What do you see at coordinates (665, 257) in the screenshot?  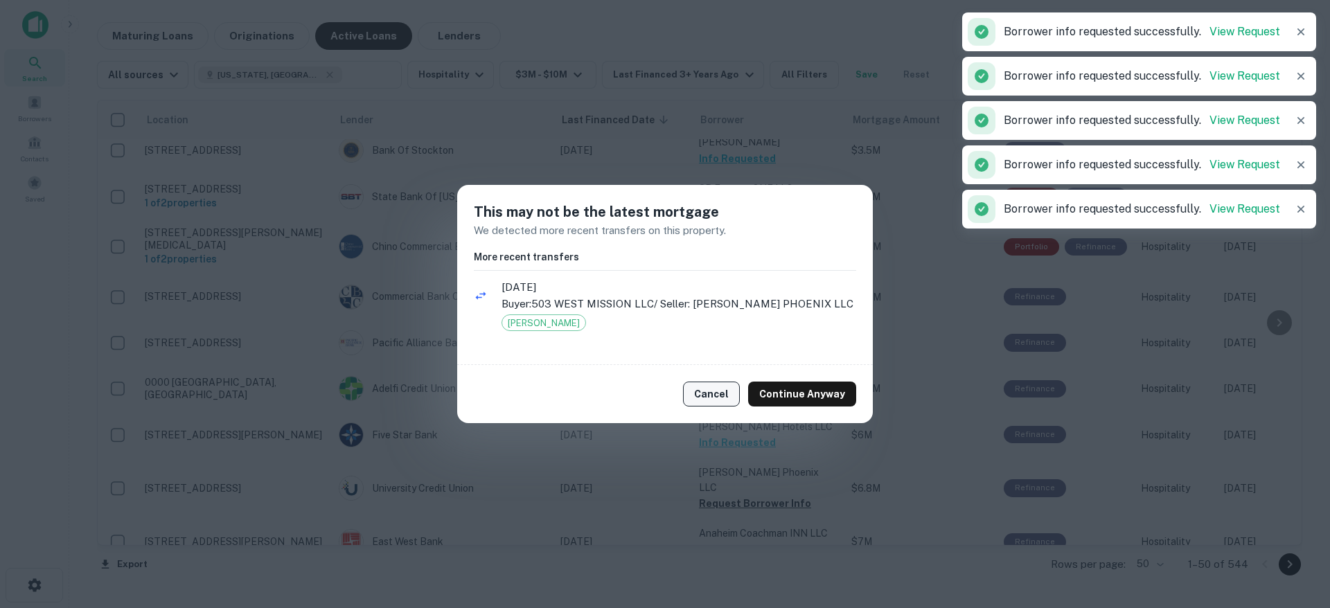 I see `h6: More recent transfers` at bounding box center [665, 257].